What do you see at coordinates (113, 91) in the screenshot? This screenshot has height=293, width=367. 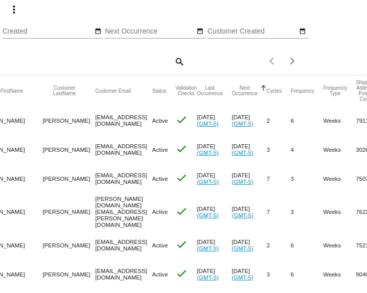 I see `button: Change sorting for CustomerEmail` at bounding box center [113, 91].